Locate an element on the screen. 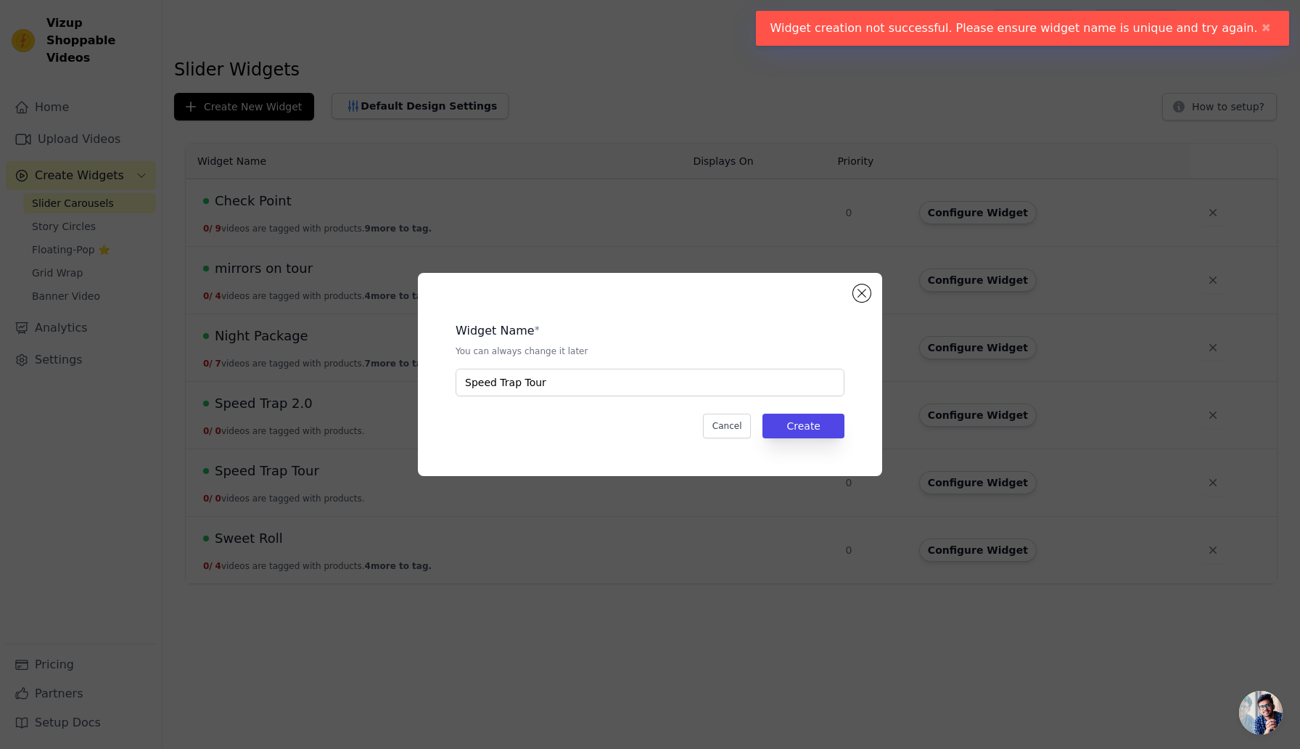  a: Open chat is located at coordinates (1261, 712).